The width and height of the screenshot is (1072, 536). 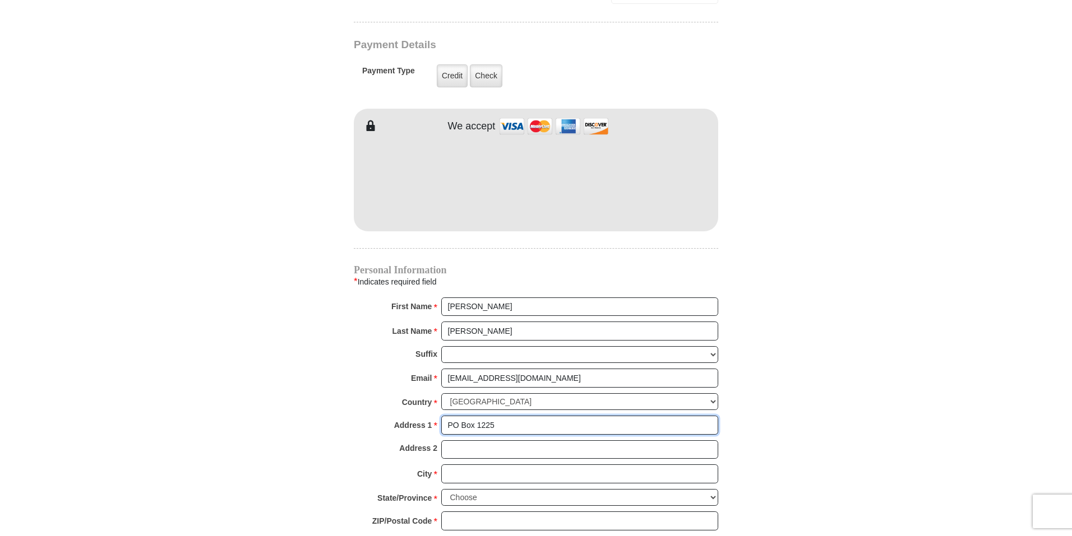 What do you see at coordinates (413, 425) in the screenshot?
I see `strong: Address 1` at bounding box center [413, 425].